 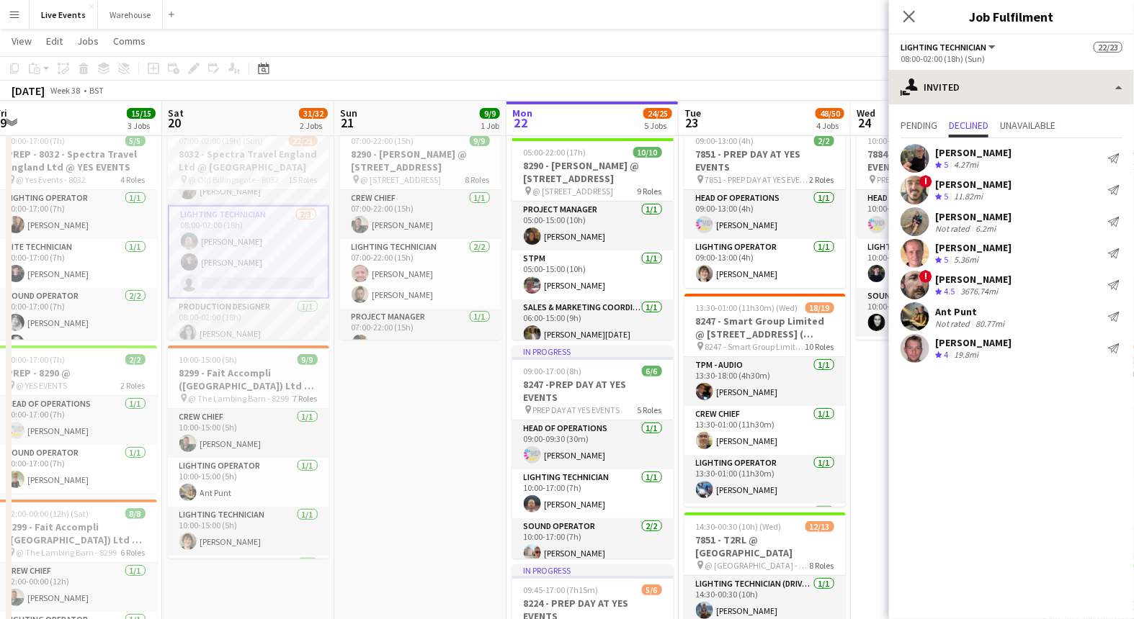 I want to click on div: Invited, so click(x=1011, y=87).